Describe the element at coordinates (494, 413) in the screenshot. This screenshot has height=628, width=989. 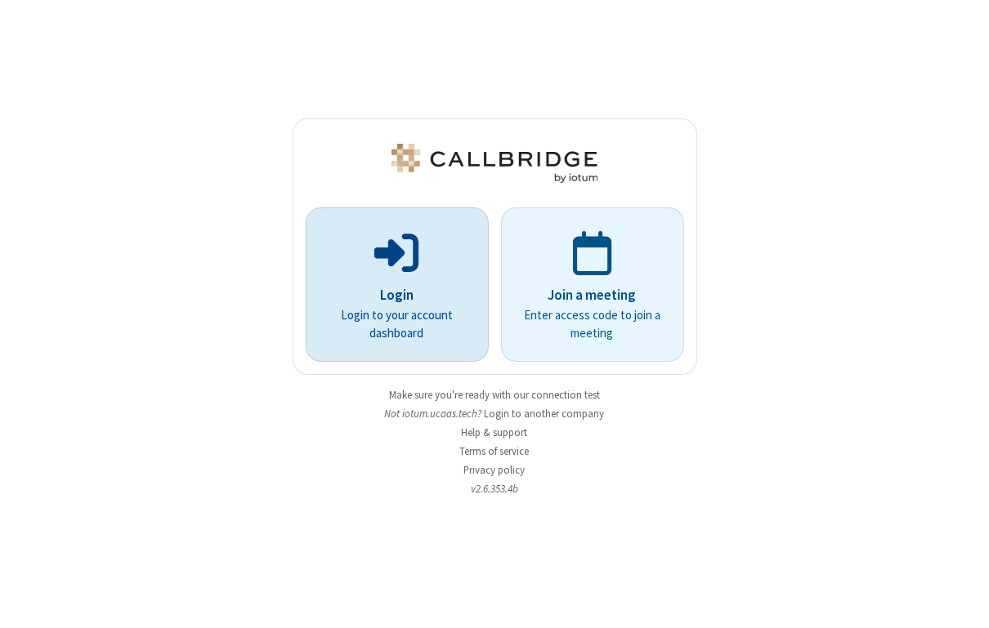
I see `li: Not iotum.​ucaas.​tech?` at that location.